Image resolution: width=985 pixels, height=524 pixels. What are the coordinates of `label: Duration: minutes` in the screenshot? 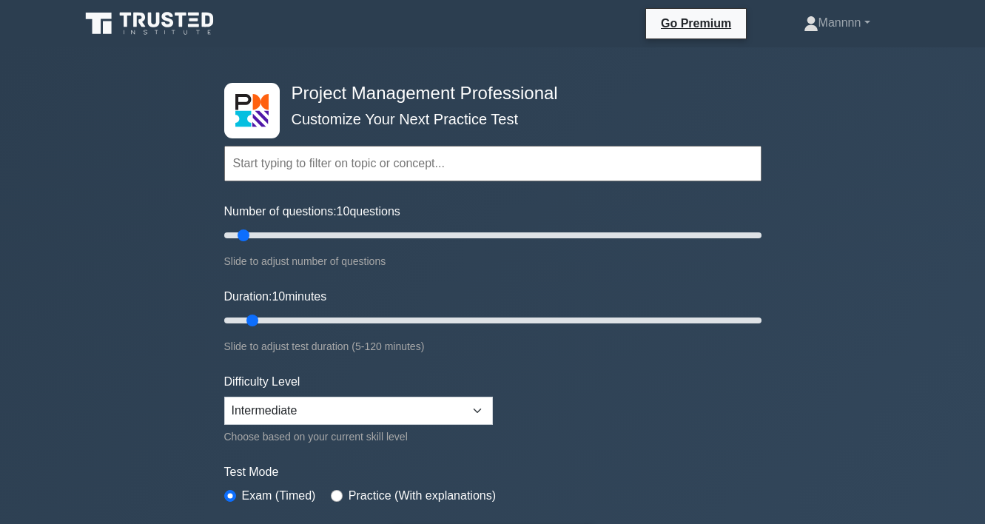 It's located at (275, 297).